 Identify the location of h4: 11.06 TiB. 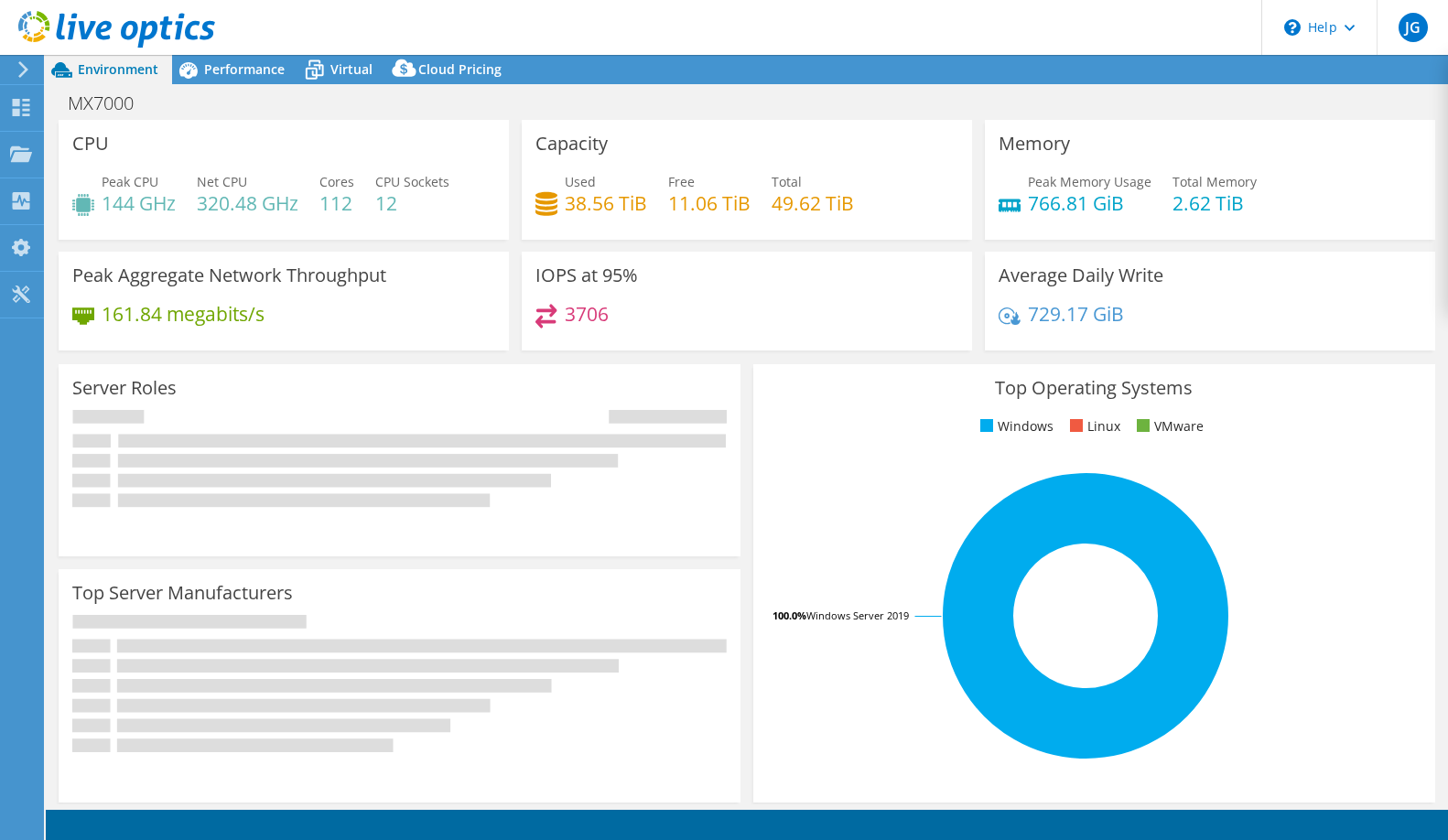
(710, 203).